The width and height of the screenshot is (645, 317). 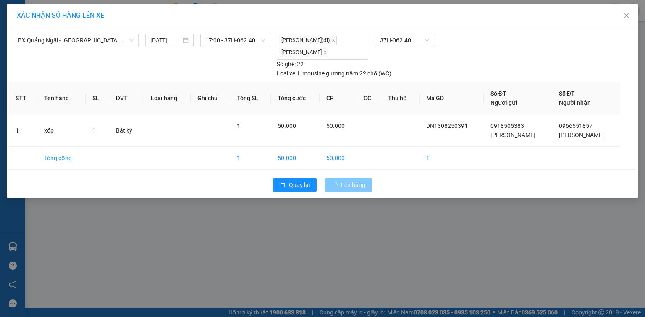 I want to click on th: CR, so click(x=338, y=98).